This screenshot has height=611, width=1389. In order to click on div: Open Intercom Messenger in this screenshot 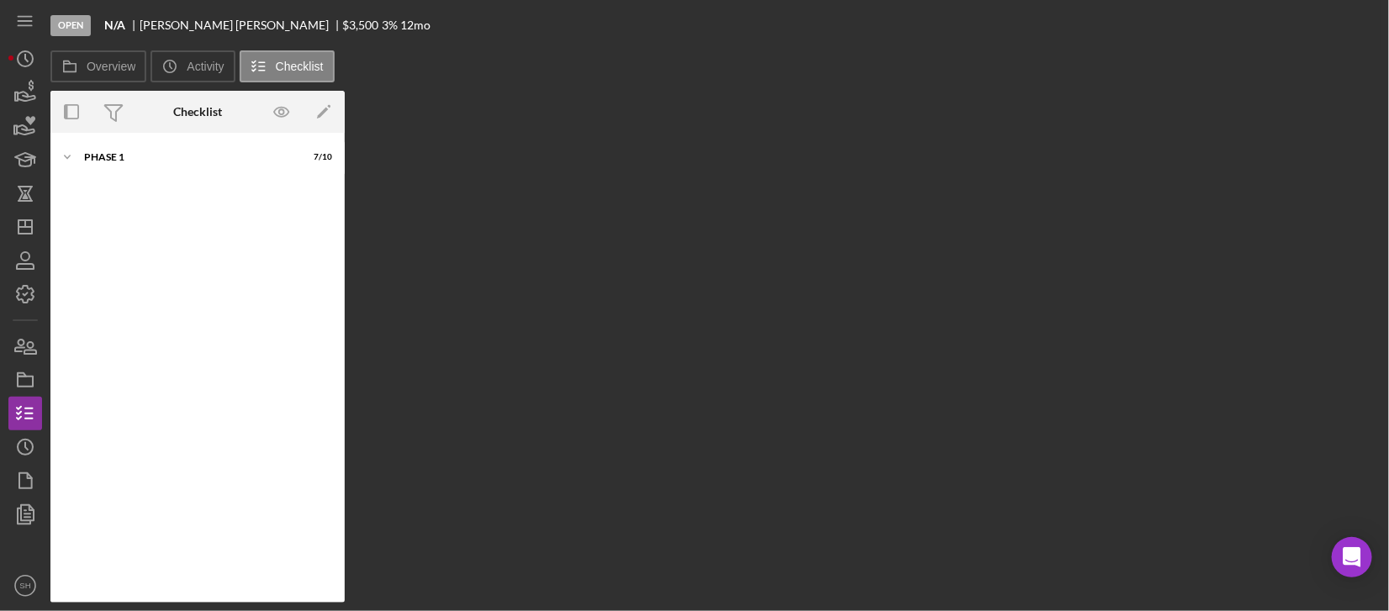, I will do `click(1352, 557)`.